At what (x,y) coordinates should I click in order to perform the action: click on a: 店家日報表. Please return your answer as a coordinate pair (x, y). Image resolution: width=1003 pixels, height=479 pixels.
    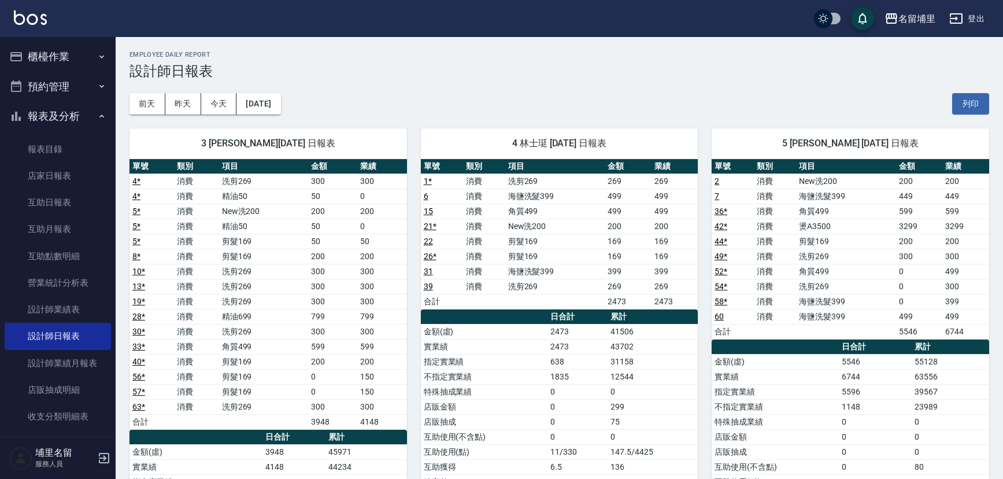
    Looking at the image, I should click on (58, 176).